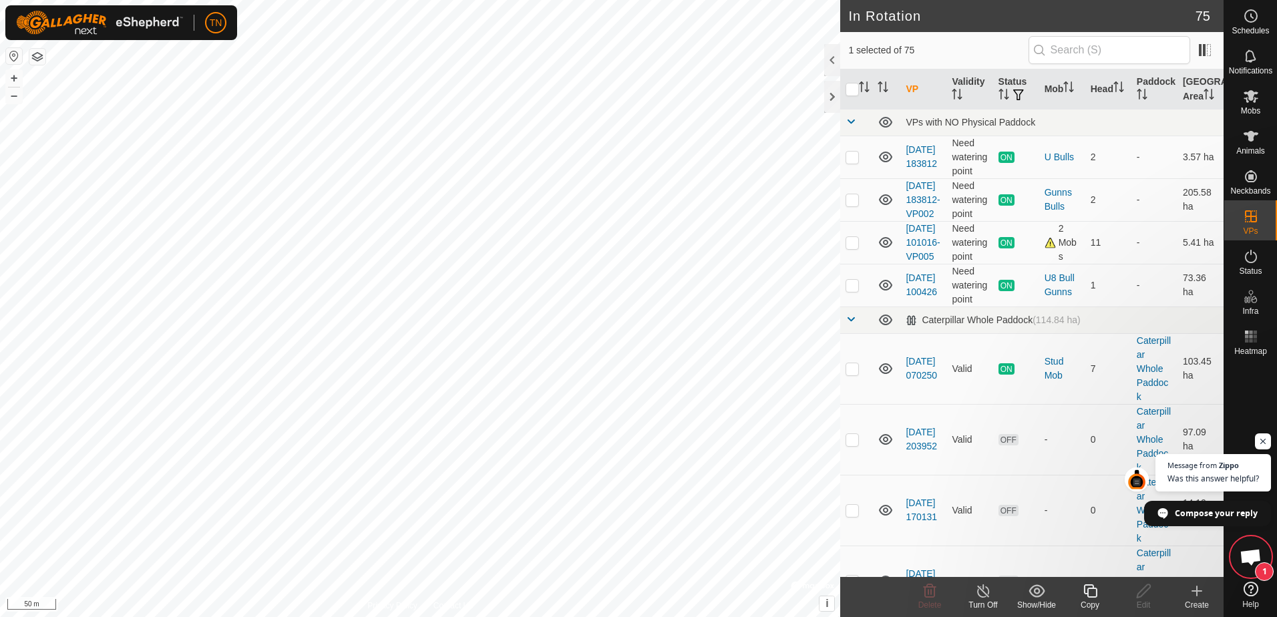 The height and width of the screenshot is (617, 1277). Describe the element at coordinates (1250, 271) in the screenshot. I see `span: Status` at that location.